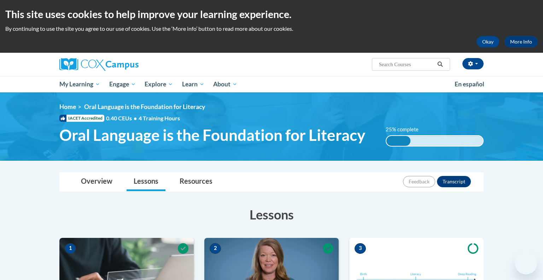  Describe the element at coordinates (272, 29) in the screenshot. I see `p: By continuing to use the site you agree to our use of cookies. Use the ‘More info’ button to read...` at that location.